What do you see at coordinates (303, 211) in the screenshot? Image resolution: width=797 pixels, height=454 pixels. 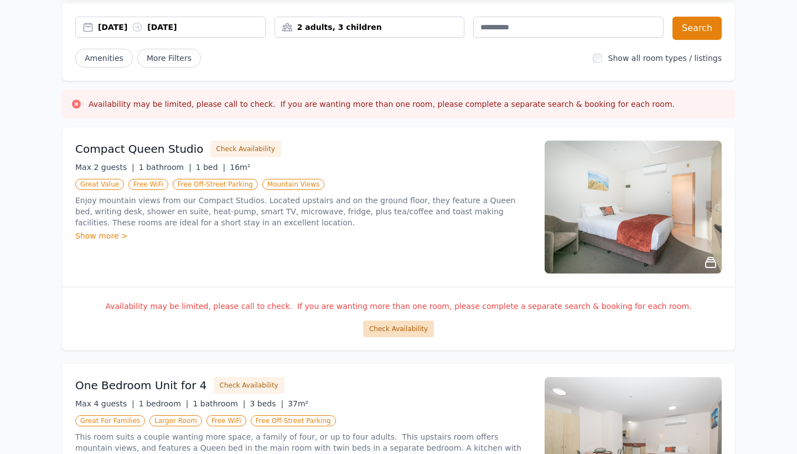 I see `p: Enjoy mountain views from our Compact Studios. Located upstairs and on the ground floor, they fea...` at bounding box center [303, 211].